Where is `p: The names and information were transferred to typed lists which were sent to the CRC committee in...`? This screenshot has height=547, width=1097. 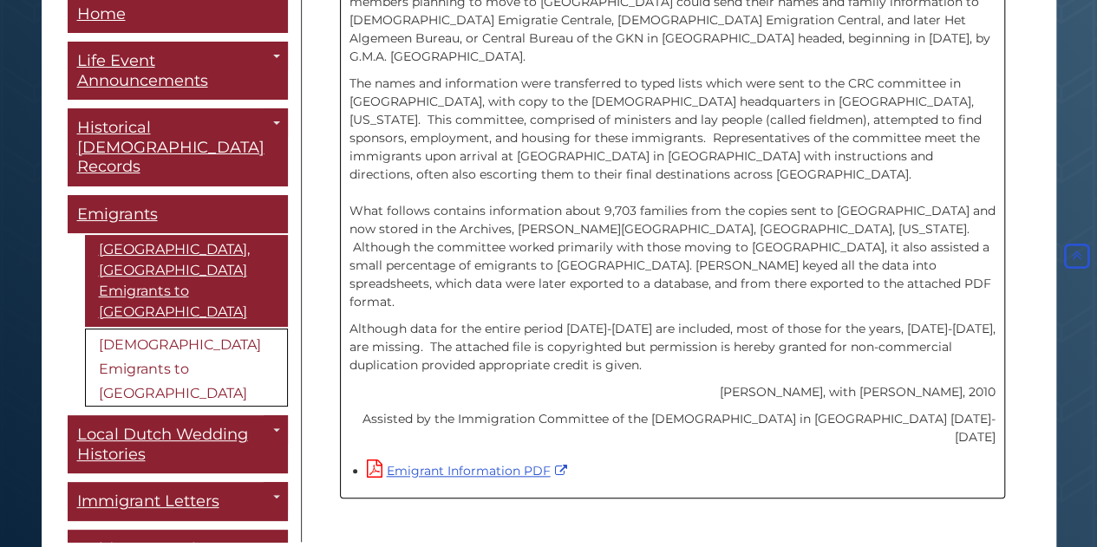 p: The names and information were transferred to typed lists which were sent to the CRC committee in... is located at coordinates (672, 193).